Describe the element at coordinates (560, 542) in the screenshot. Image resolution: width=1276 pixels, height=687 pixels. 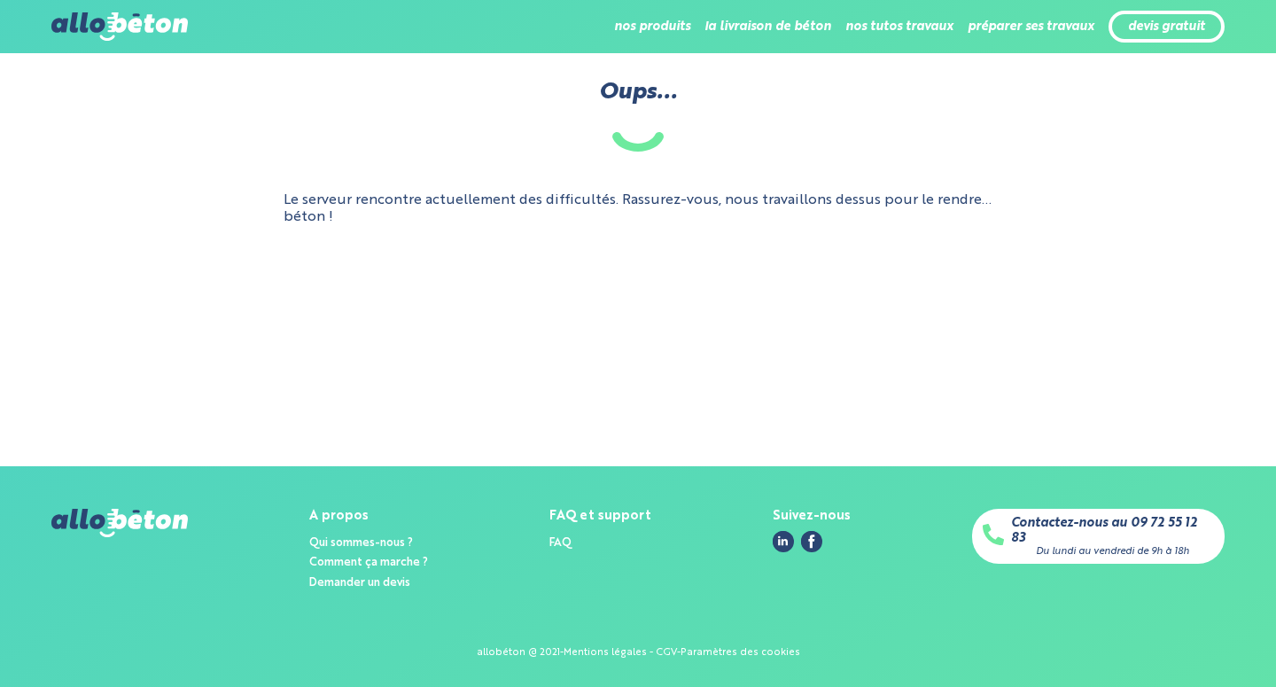
I see `a: FAQ` at that location.